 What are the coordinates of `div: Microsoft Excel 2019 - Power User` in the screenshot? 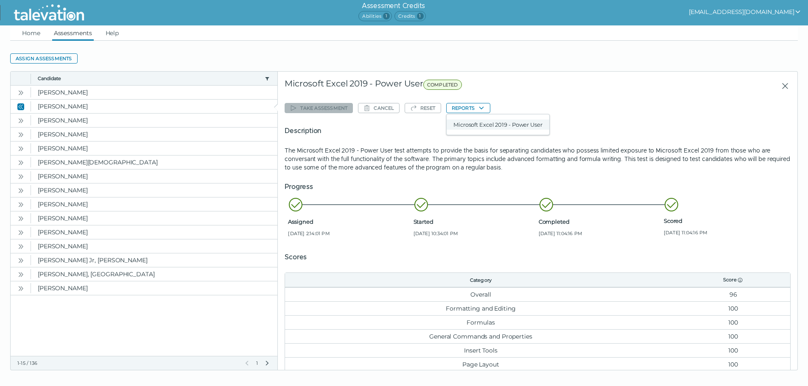 It's located at (452, 86).